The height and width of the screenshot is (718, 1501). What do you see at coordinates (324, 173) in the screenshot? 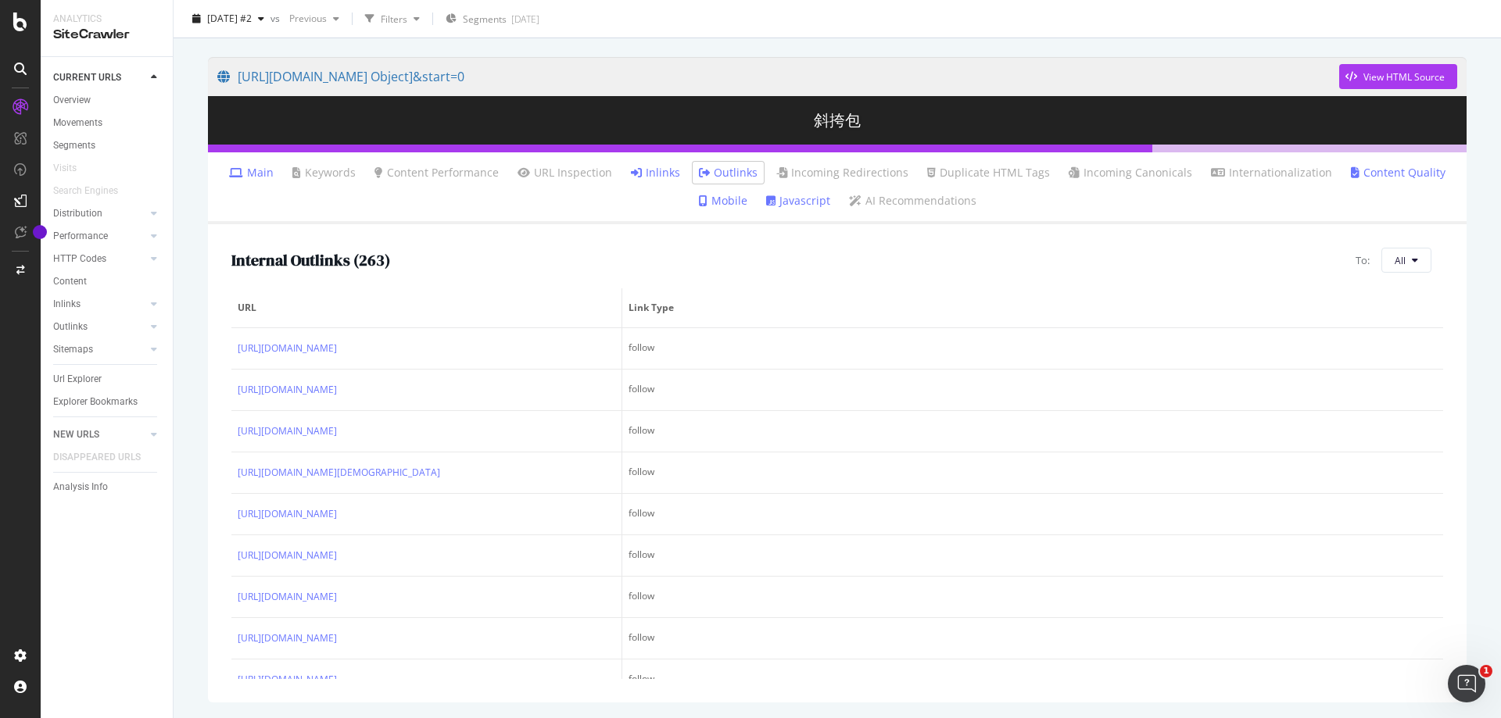
I see `a: Keywords` at bounding box center [324, 173].